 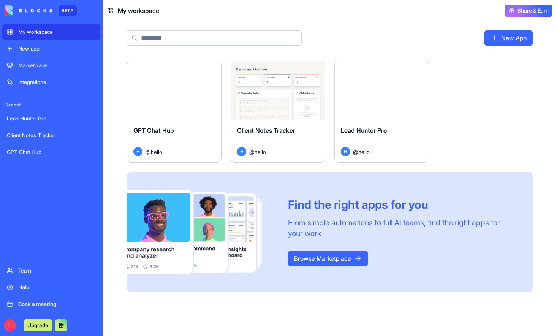 I want to click on div: New app, so click(x=57, y=49).